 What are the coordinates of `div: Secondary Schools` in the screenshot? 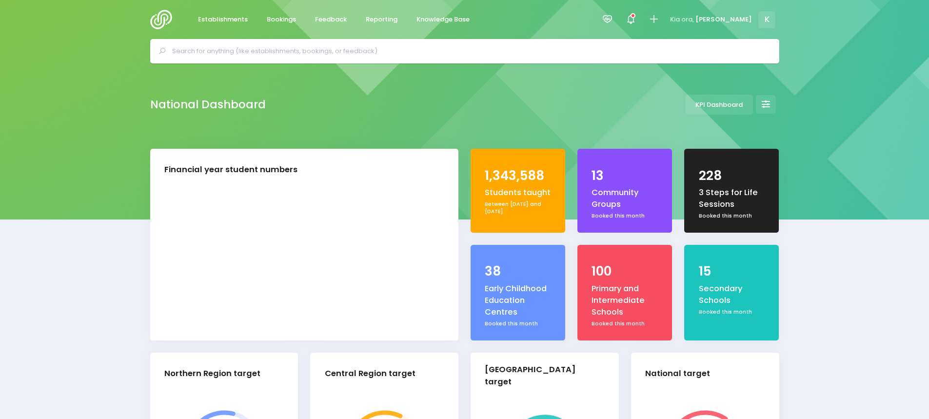 It's located at (732, 295).